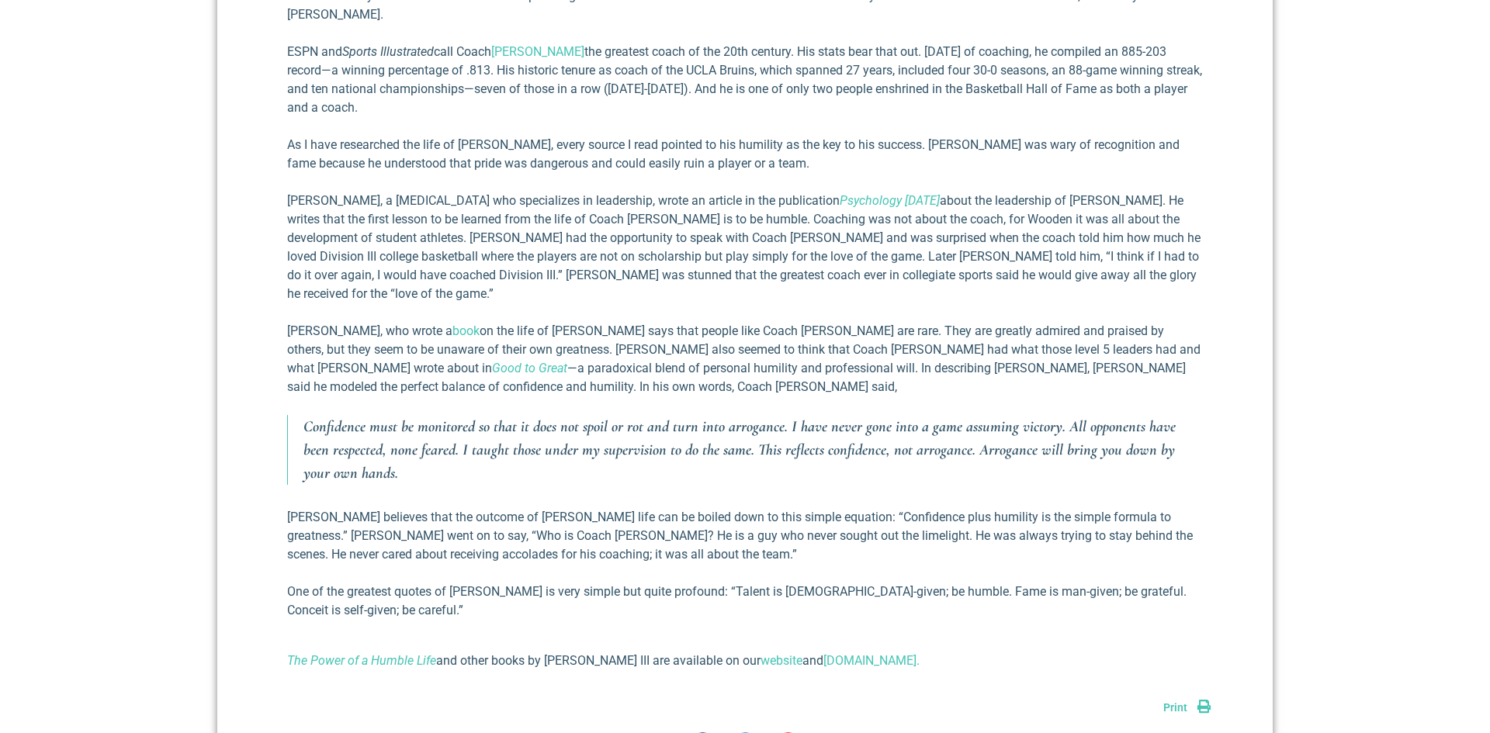 This screenshot has height=733, width=1490. I want to click on em: Good to Great, so click(529, 368).